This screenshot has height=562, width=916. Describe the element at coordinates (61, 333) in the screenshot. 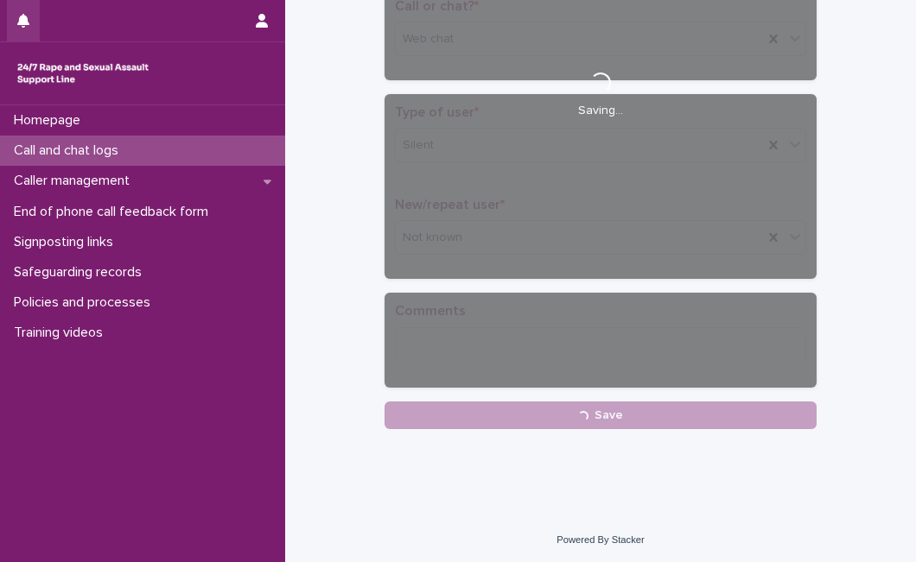

I see `p: Training videos` at that location.